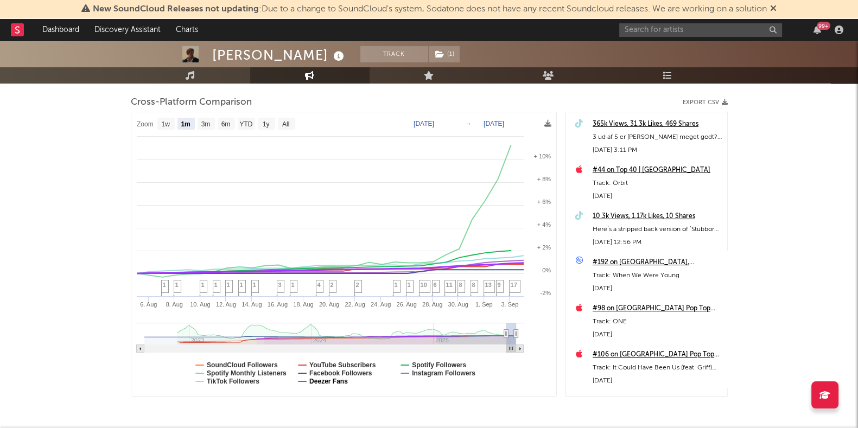 The height and width of the screenshot is (428, 858). What do you see at coordinates (773, 9) in the screenshot?
I see `span: Dismiss` at bounding box center [773, 9].